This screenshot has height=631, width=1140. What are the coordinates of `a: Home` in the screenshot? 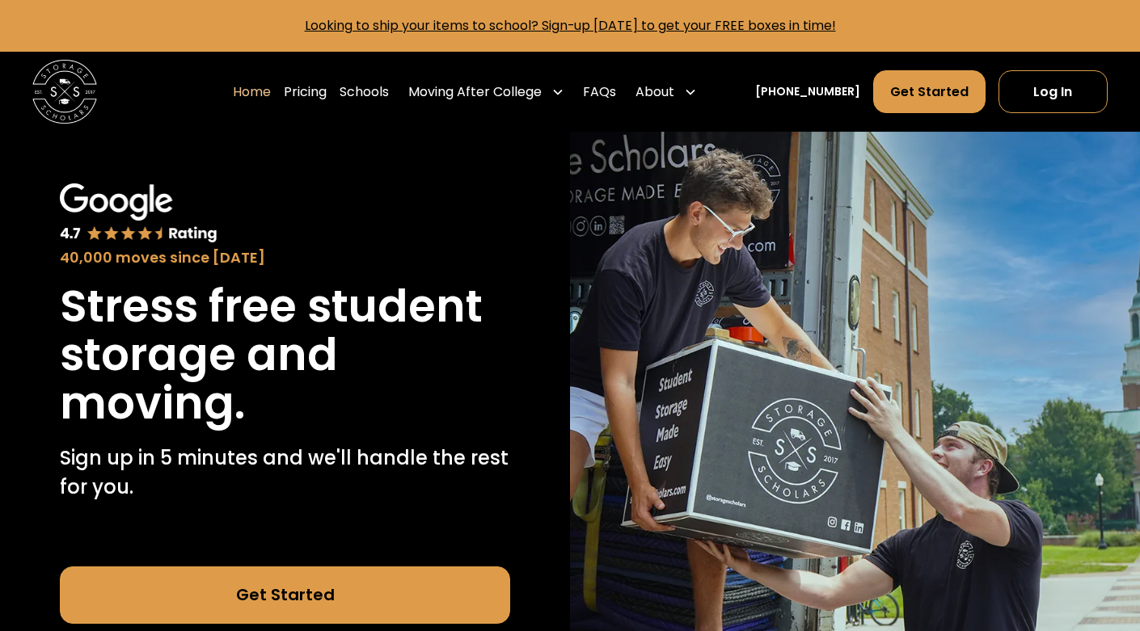 It's located at (251, 92).